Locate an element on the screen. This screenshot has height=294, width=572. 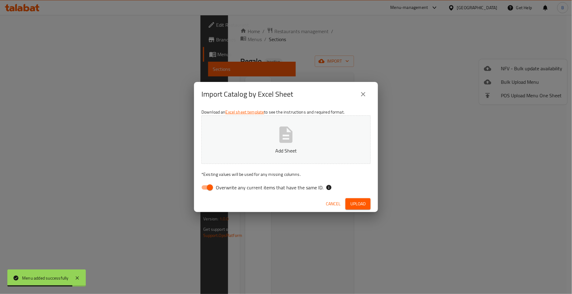
span: Overwrite any current items that have the same ID. is located at coordinates (270, 187).